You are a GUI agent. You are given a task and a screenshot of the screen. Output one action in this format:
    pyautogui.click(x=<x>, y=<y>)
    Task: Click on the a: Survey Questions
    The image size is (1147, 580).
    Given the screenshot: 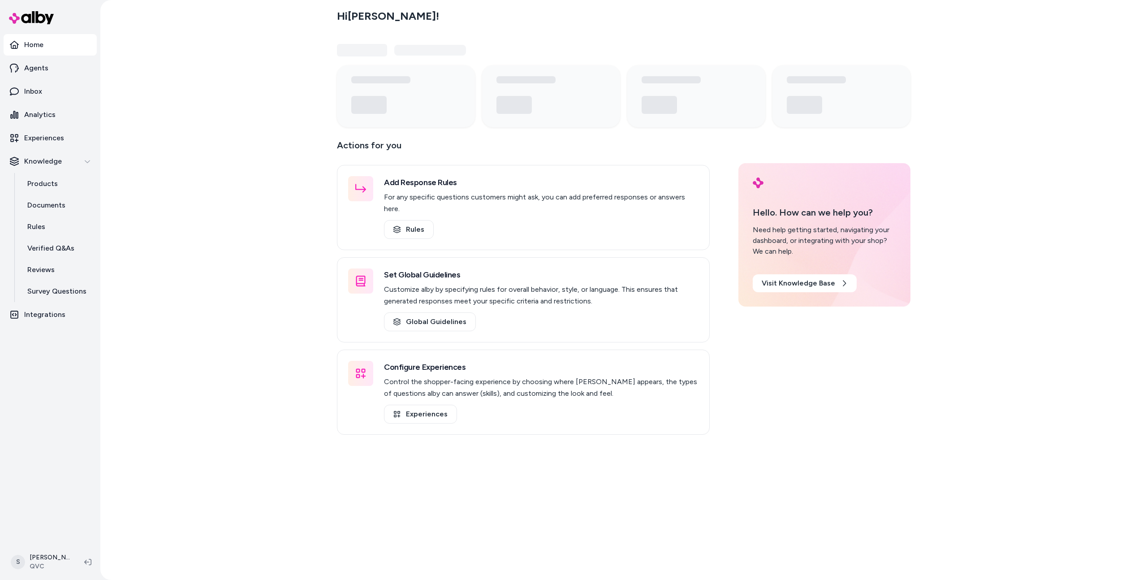 What is the action you would take?
    pyautogui.click(x=57, y=291)
    